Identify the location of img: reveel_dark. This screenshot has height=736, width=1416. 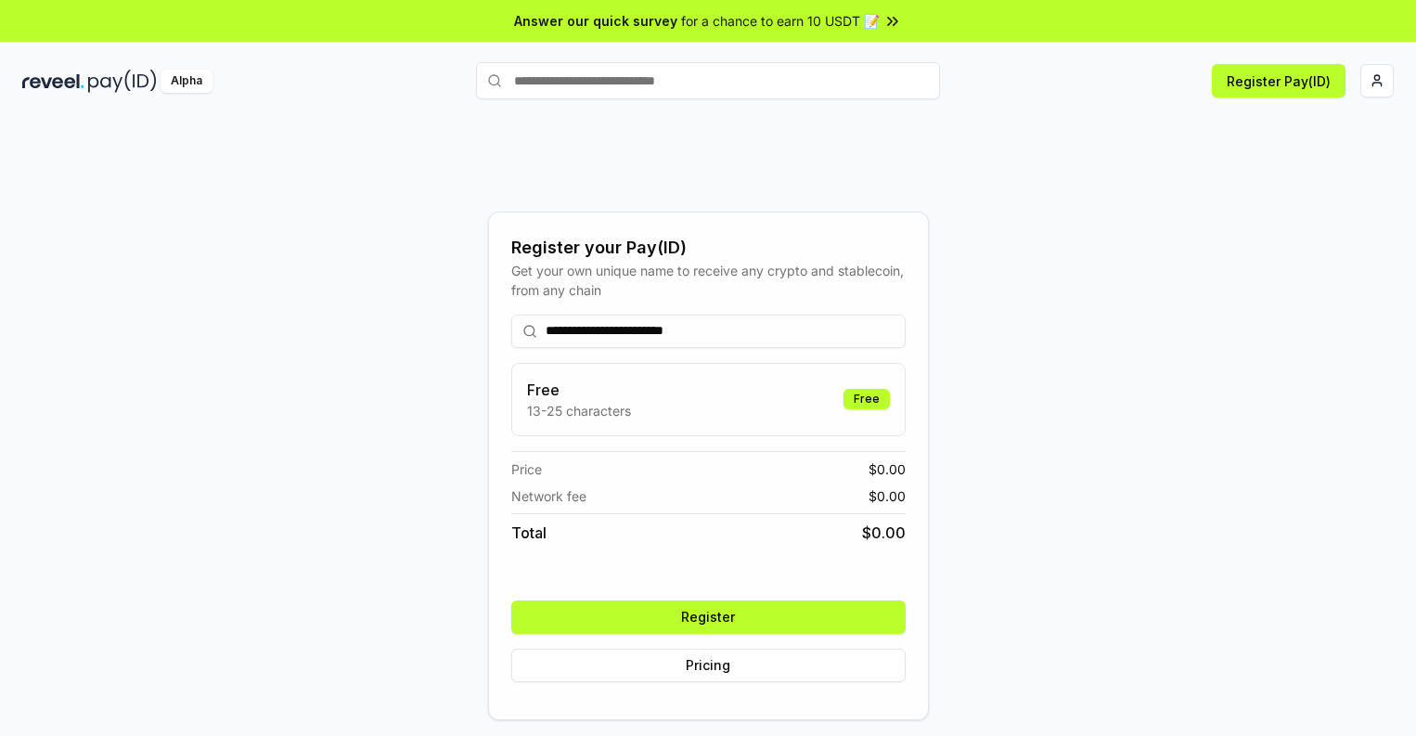
(53, 81).